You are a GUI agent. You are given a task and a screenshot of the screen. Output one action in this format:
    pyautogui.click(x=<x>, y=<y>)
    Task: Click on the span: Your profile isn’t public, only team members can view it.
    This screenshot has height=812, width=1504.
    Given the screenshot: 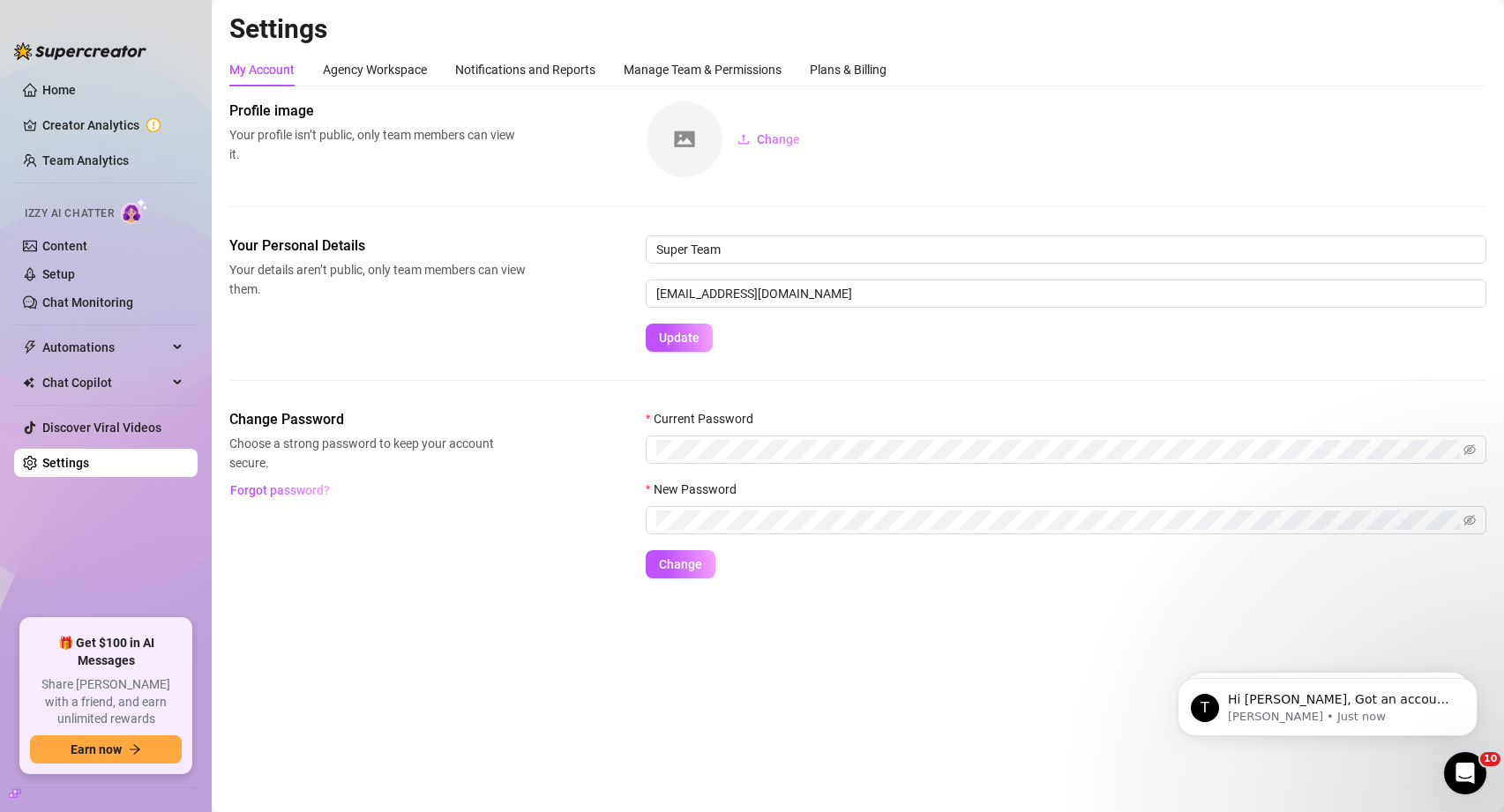 What is the action you would take?
    pyautogui.click(x=377, y=145)
    